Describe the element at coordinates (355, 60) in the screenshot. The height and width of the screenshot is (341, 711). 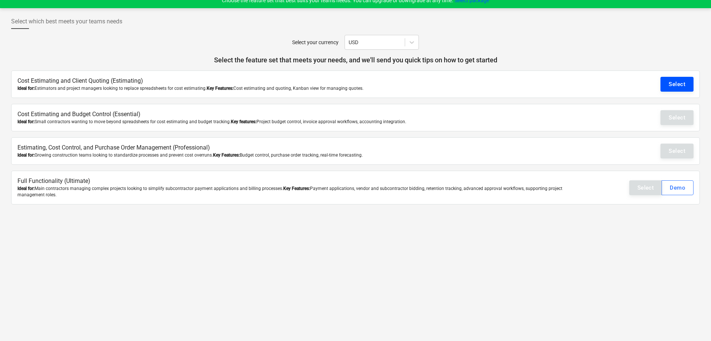
I see `p: Select the feature set that meets your needs, and we'll send you quick tips on how to get started` at that location.